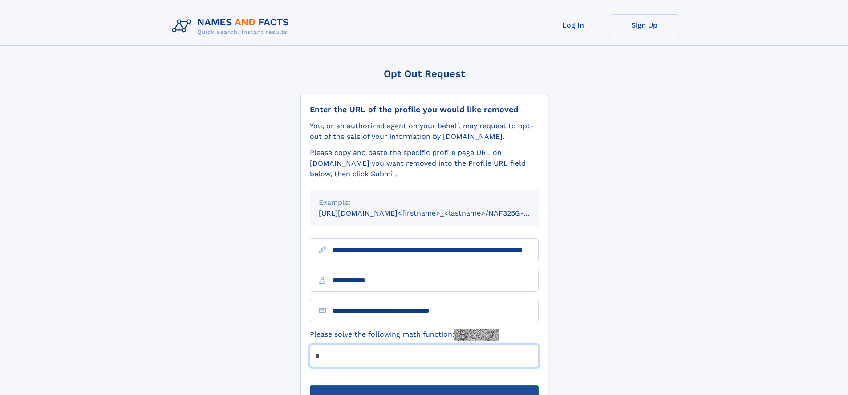 The image size is (848, 395). I want to click on div: Opt Out Request, so click(424, 73).